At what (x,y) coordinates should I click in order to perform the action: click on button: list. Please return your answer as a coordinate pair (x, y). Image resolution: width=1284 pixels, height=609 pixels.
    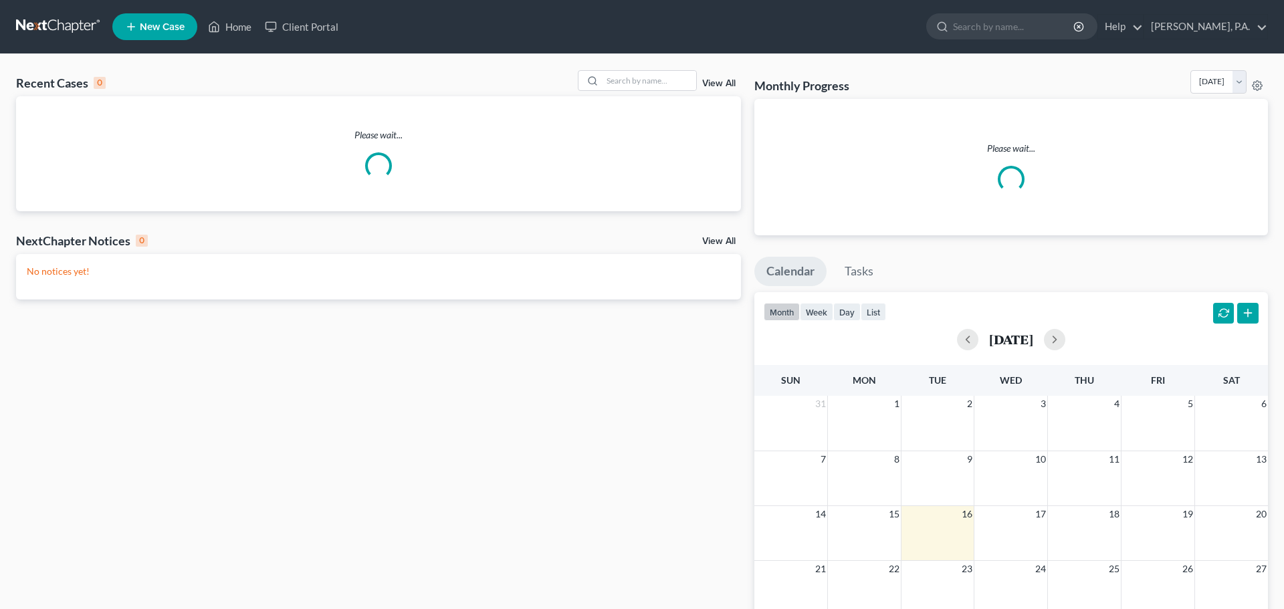
    Looking at the image, I should click on (873, 312).